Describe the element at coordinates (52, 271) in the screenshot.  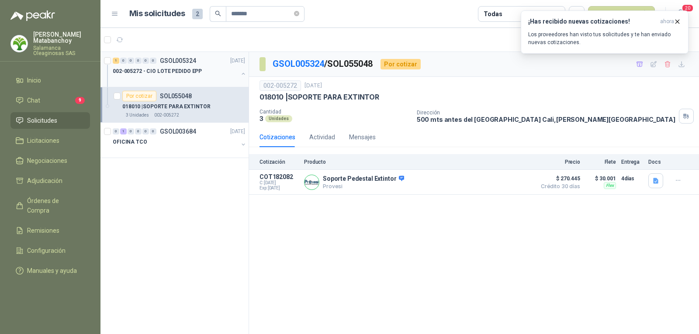
I see `span: Manuales y ayuda` at that location.